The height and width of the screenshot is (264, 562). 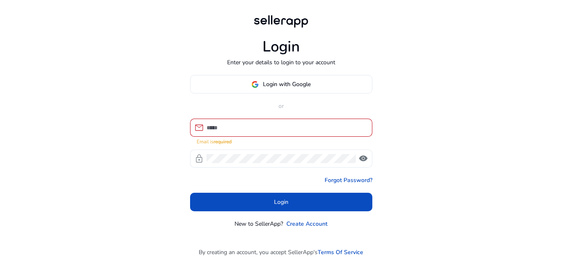 I want to click on a: Forgot Password?, so click(x=348, y=180).